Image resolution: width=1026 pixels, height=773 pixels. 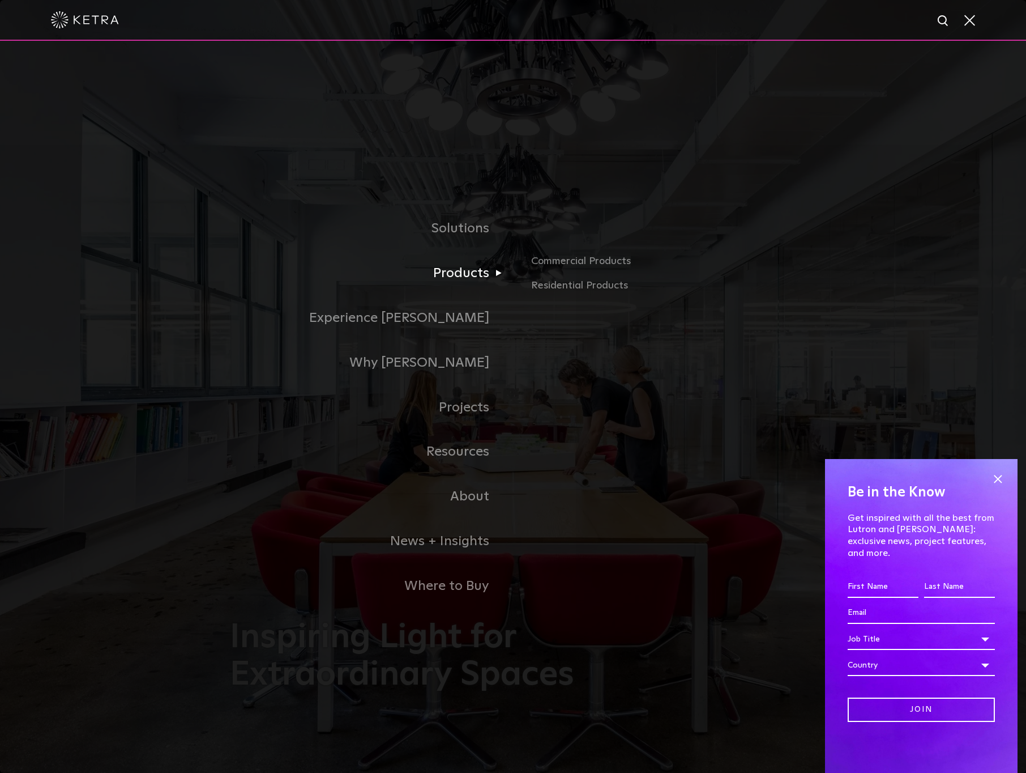 What do you see at coordinates (372, 407) in the screenshot?
I see `a: Projects` at bounding box center [372, 407].